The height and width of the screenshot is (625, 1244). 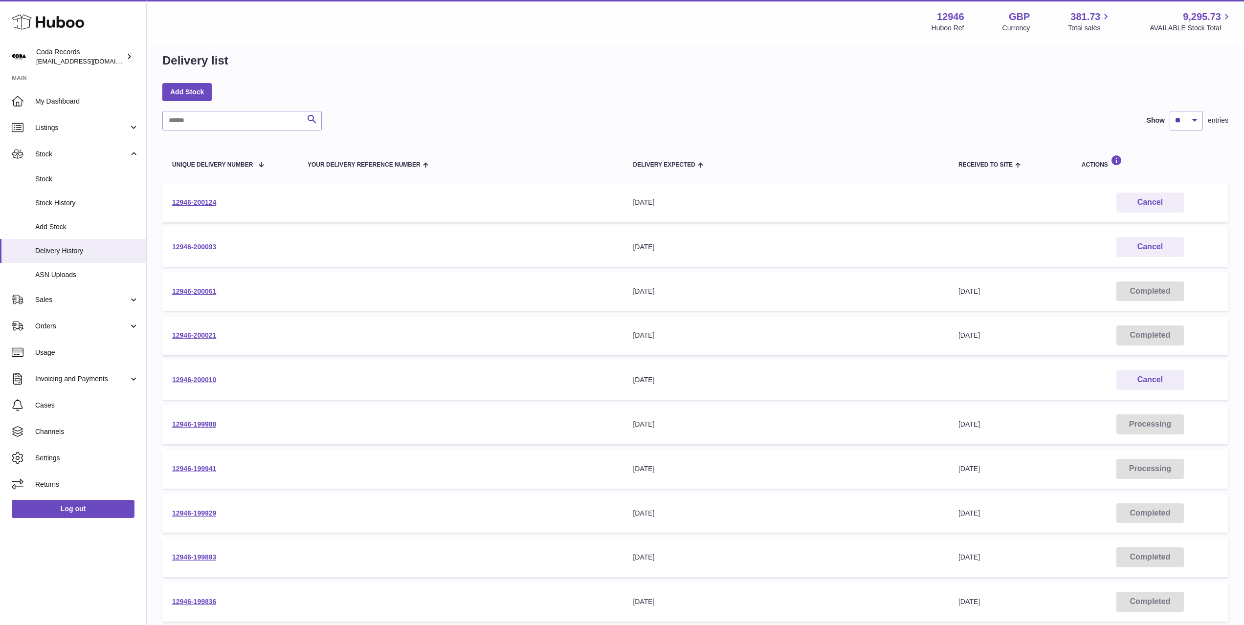 What do you see at coordinates (82, 326) in the screenshot?
I see `span: Orders` at bounding box center [82, 326].